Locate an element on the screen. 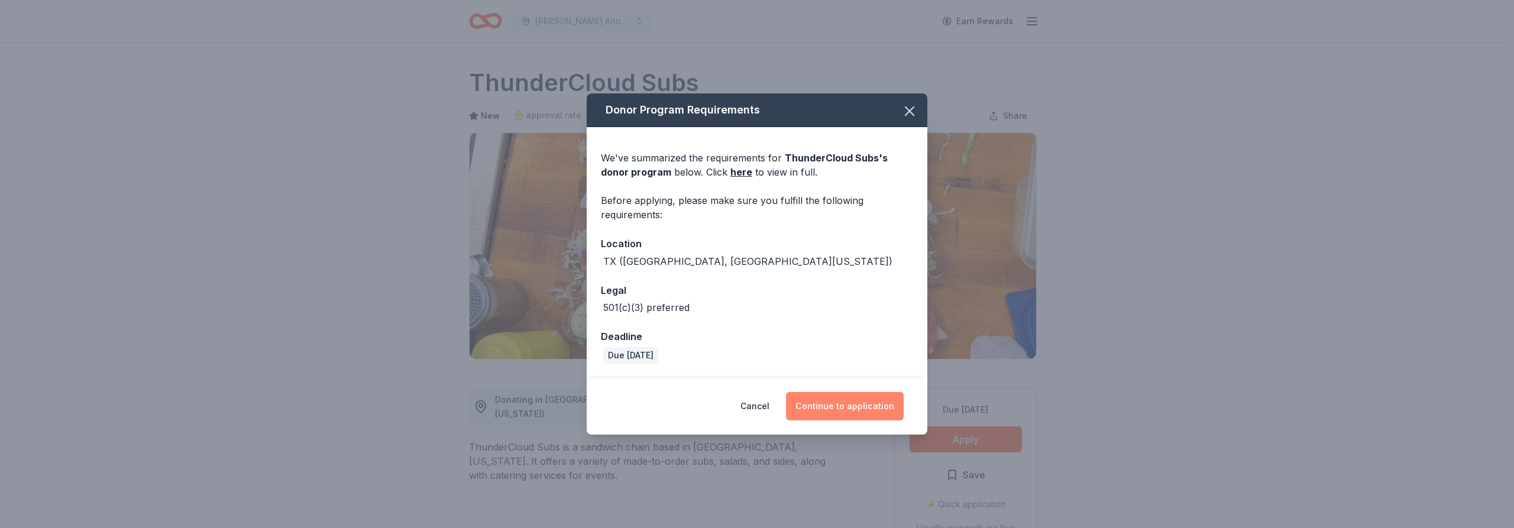 The width and height of the screenshot is (1514, 528). button: Cancel is located at coordinates (755, 406).